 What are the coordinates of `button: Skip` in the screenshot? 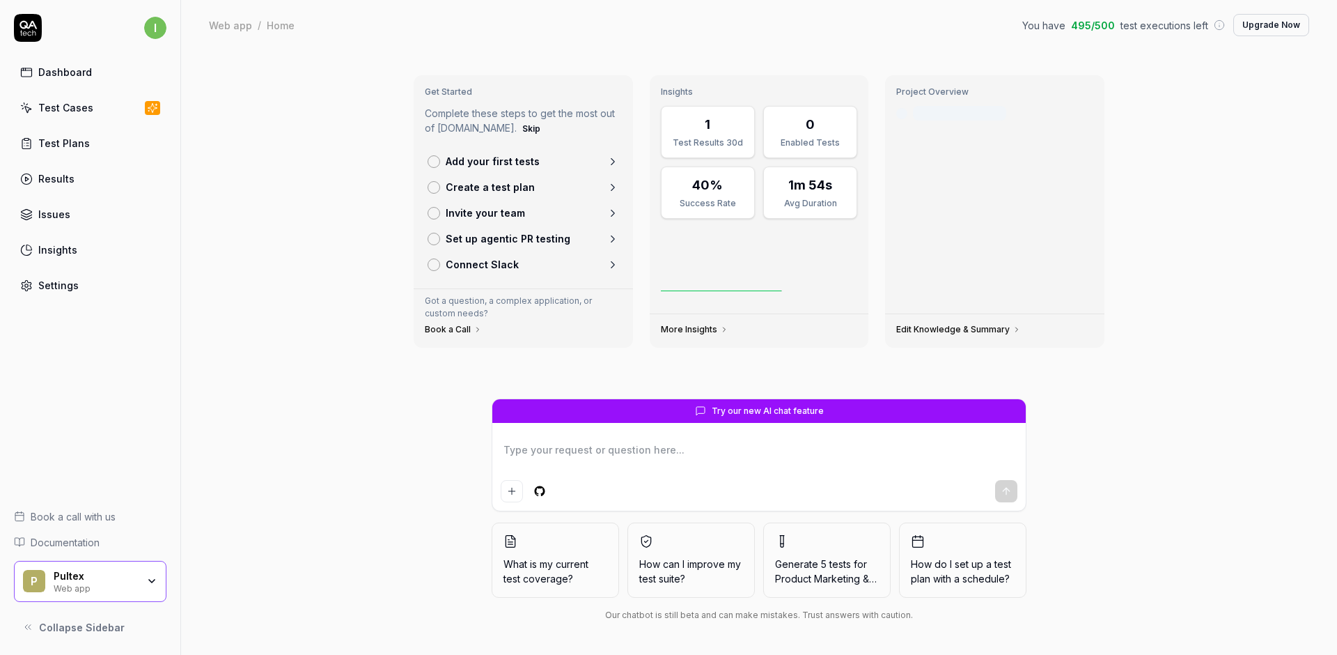 It's located at (531, 129).